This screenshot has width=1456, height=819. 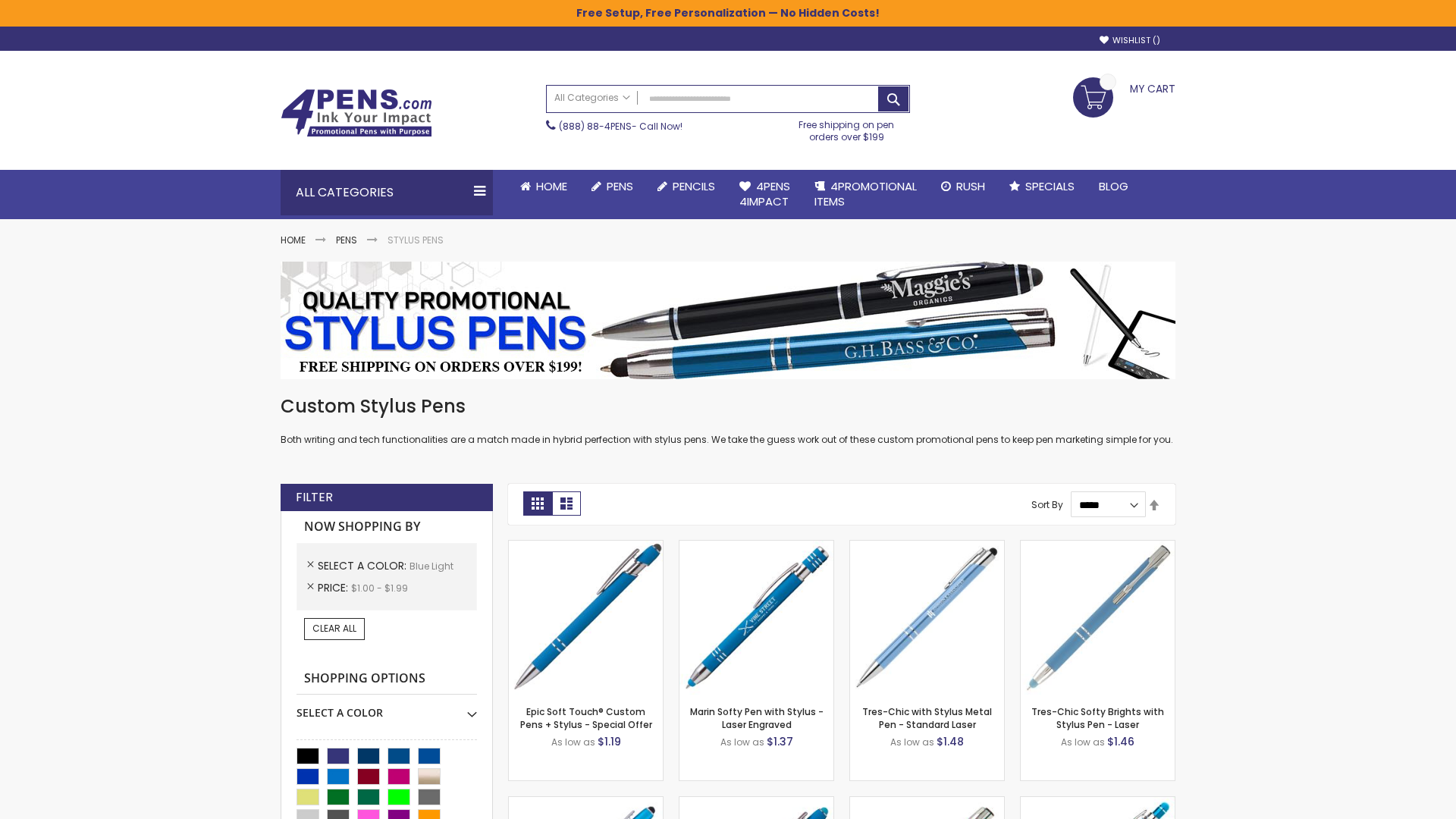 What do you see at coordinates (847, 128) in the screenshot?
I see `div: Free shipping on pen orders over $199` at bounding box center [847, 128].